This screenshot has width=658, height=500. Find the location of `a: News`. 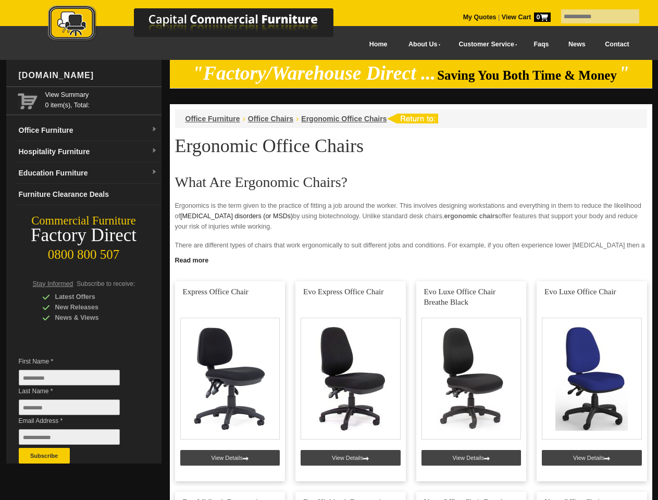

a: News is located at coordinates (576, 44).